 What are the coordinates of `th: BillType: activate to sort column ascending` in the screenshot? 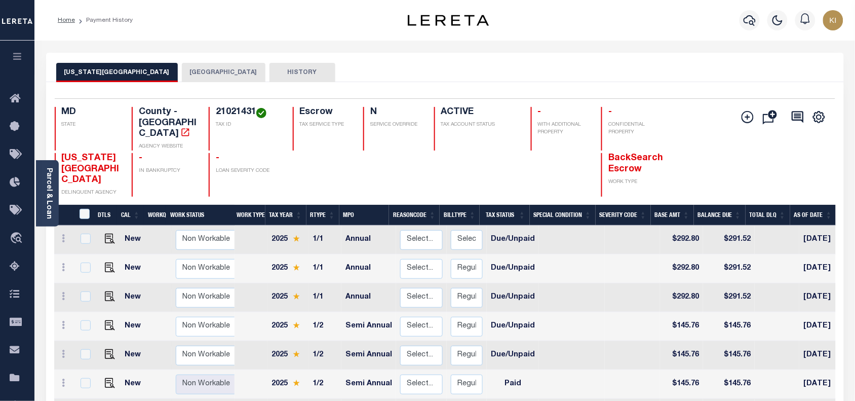 It's located at (459, 215).